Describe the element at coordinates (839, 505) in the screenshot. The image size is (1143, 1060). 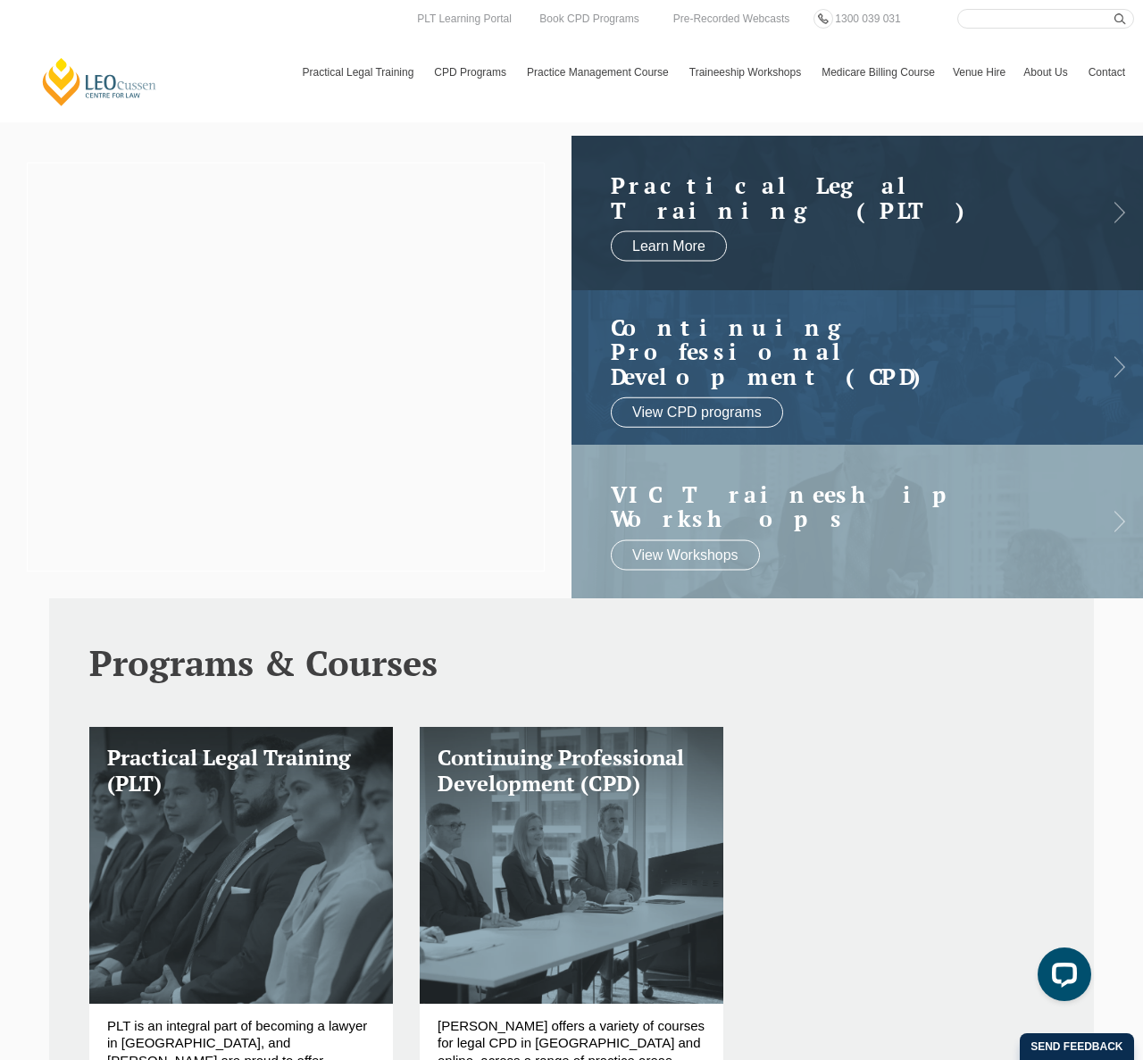
I see `h2: VIC Traineeship Workshops` at that location.